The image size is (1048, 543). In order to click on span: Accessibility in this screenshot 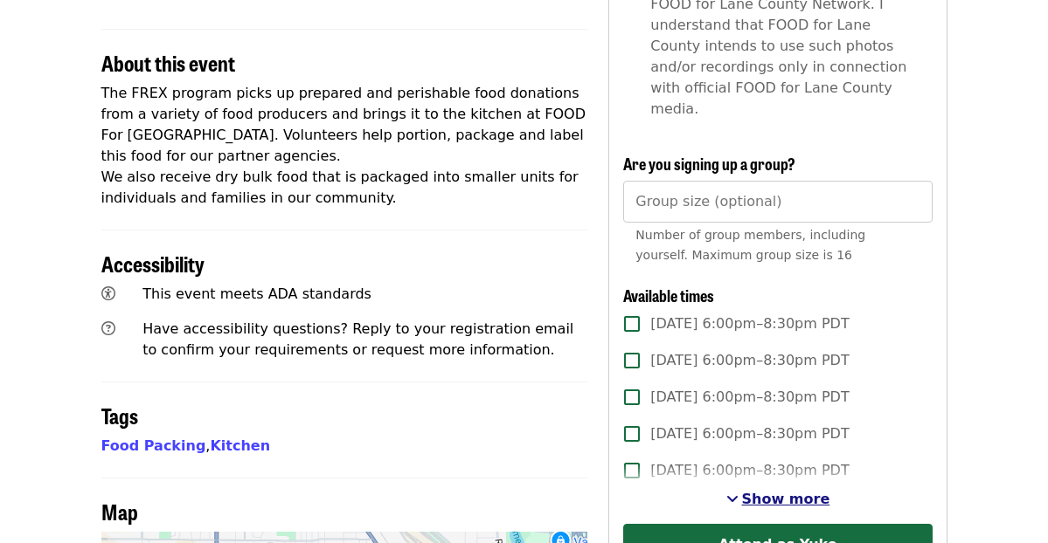, I will do `click(153, 263)`.